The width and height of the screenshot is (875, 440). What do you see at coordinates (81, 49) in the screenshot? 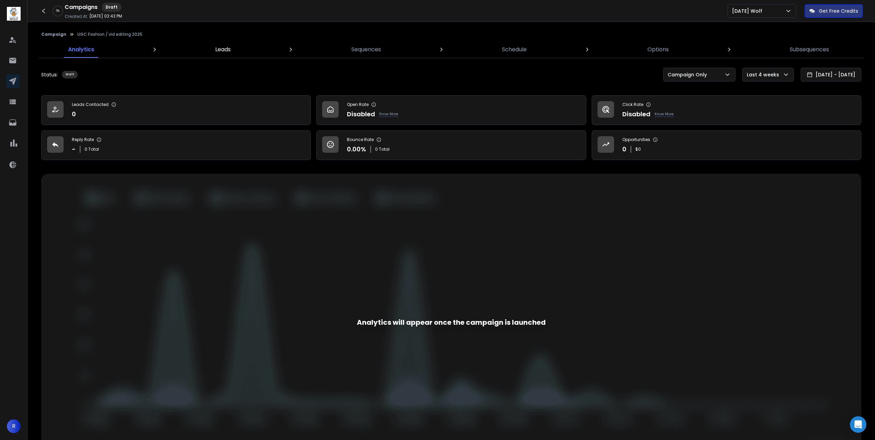
I see `a: Analytics` at bounding box center [81, 49].